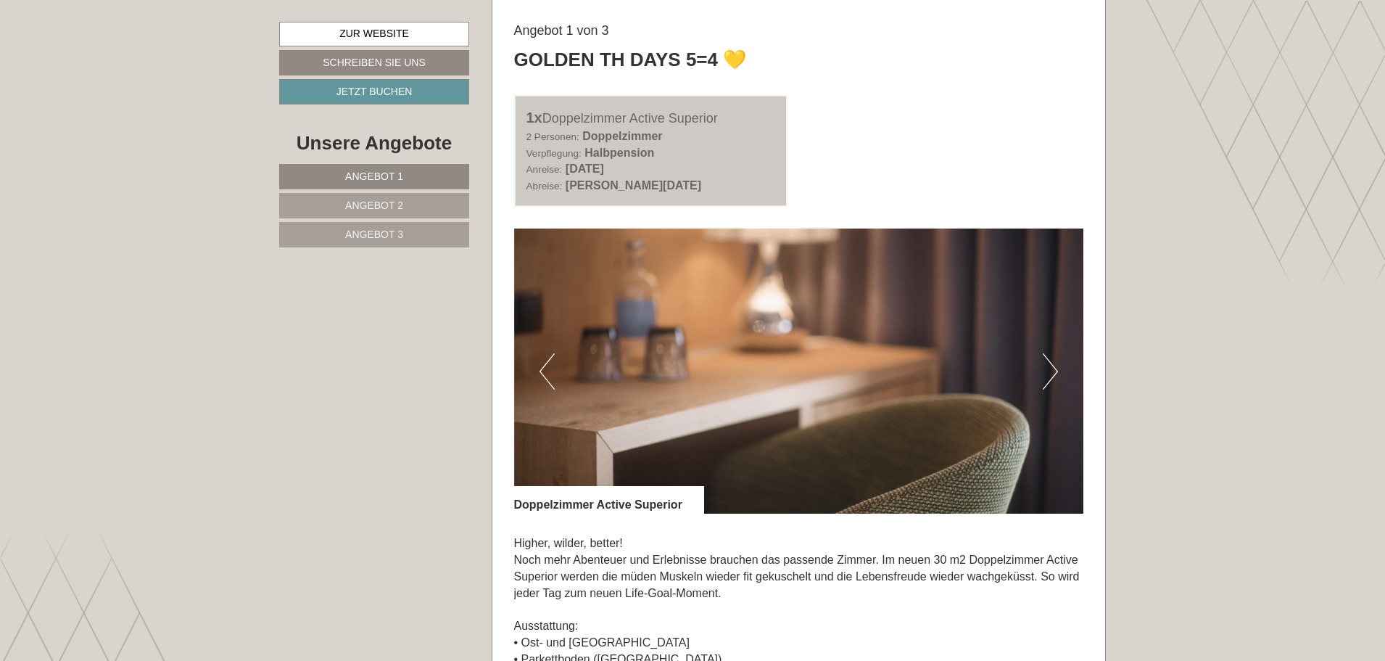  Describe the element at coordinates (374, 143) in the screenshot. I see `div: Unsere Angebote` at that location.